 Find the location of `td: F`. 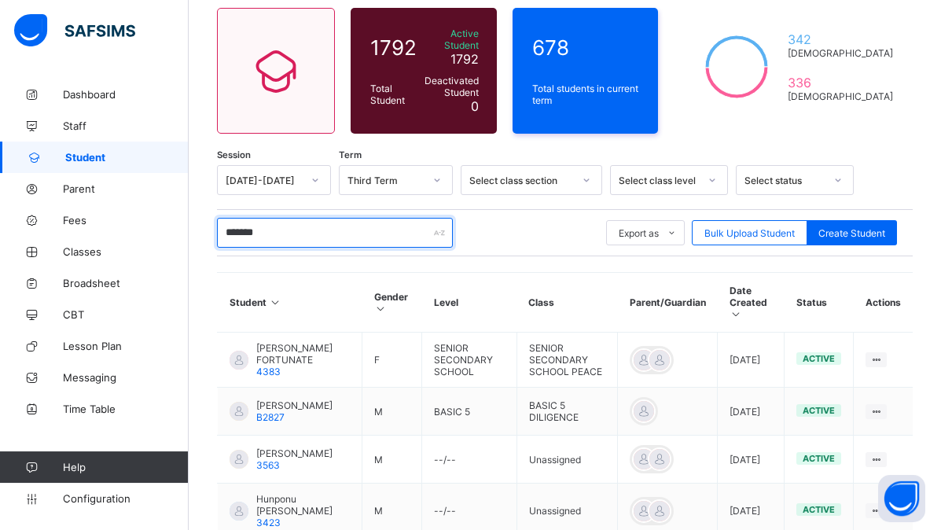

td: F is located at coordinates (392, 360).